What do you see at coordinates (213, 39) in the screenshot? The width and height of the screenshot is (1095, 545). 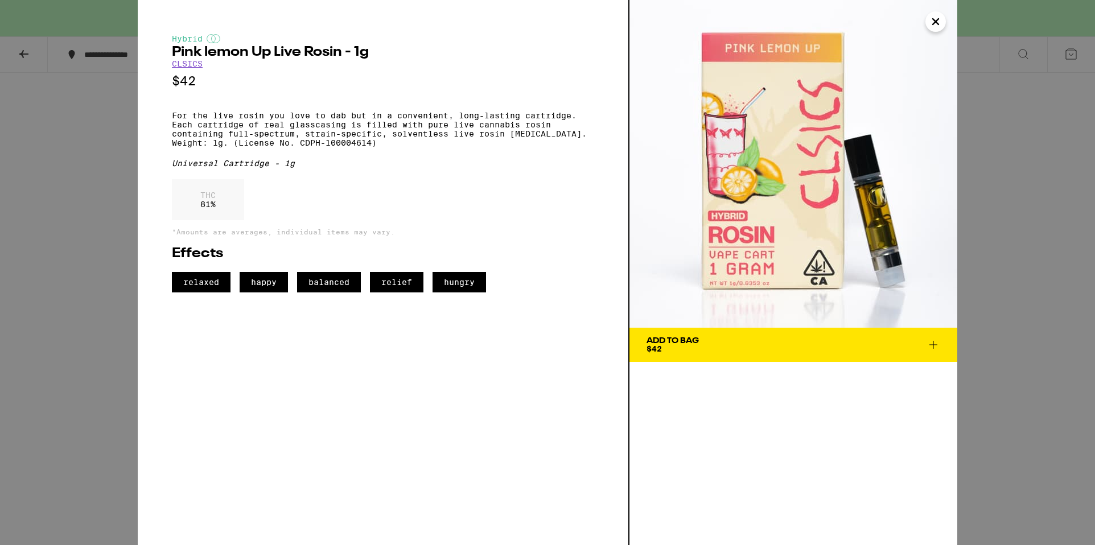 I see `img: hybridColor.svg` at bounding box center [213, 39].